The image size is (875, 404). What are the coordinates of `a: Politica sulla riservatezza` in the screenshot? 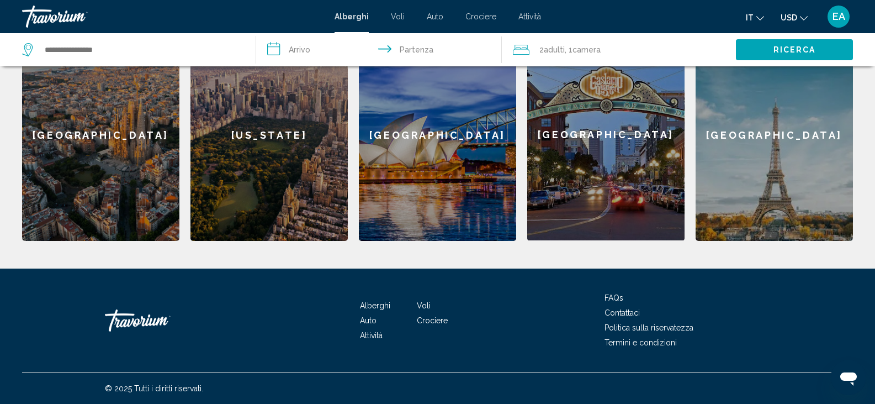 It's located at (649, 327).